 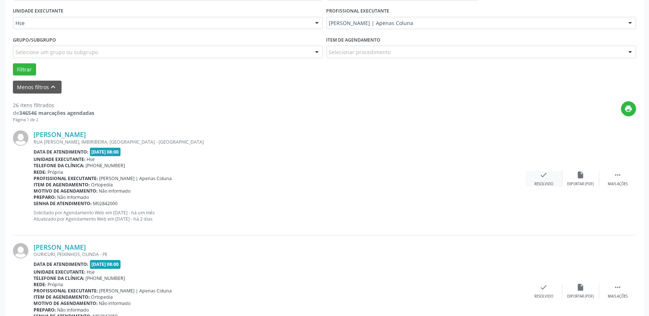 What do you see at coordinates (38, 11) in the screenshot?
I see `label: UNIDADE EXECUTANTE` at bounding box center [38, 11].